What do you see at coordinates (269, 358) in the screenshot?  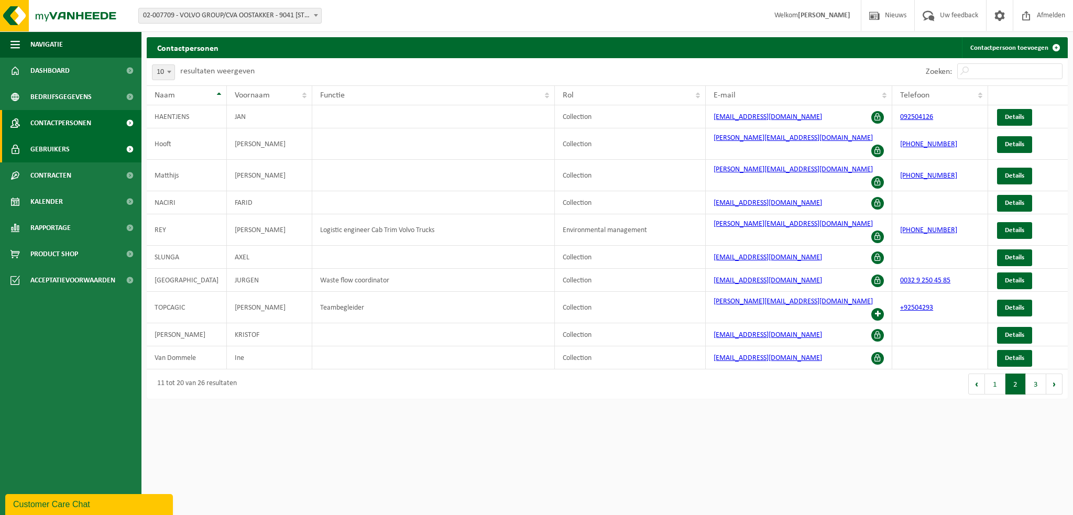 I see `td: Ine` at bounding box center [269, 358].